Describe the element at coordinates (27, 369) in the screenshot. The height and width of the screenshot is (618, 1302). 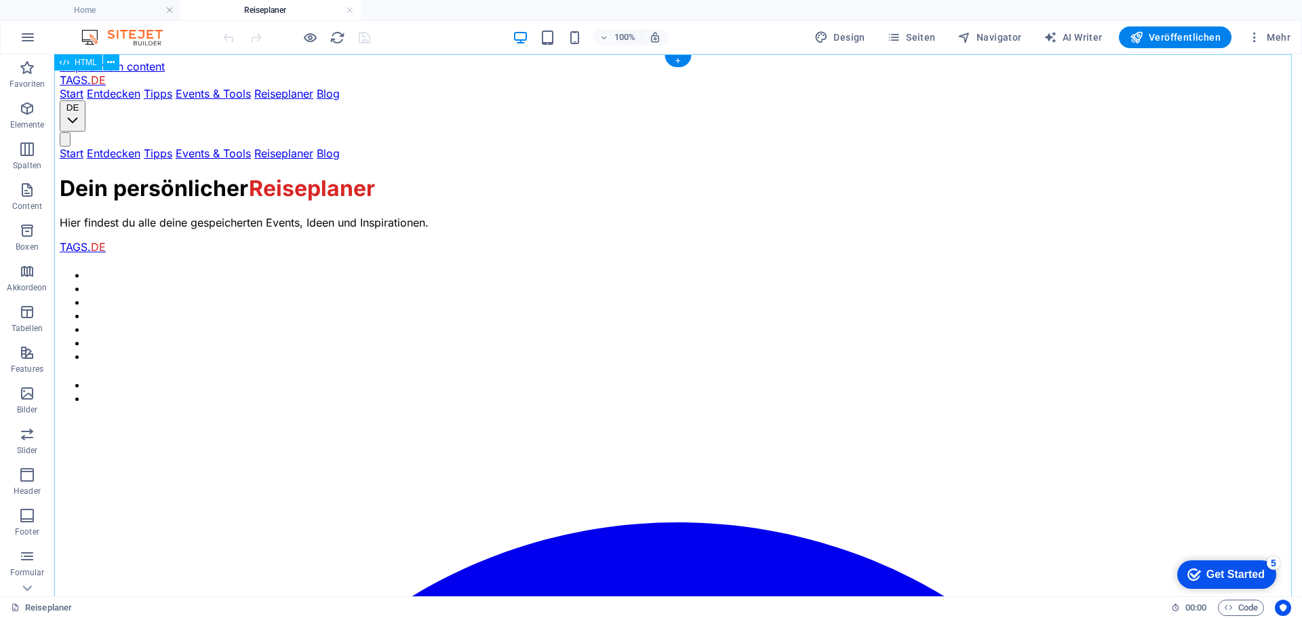
I see `p: Features` at that location.